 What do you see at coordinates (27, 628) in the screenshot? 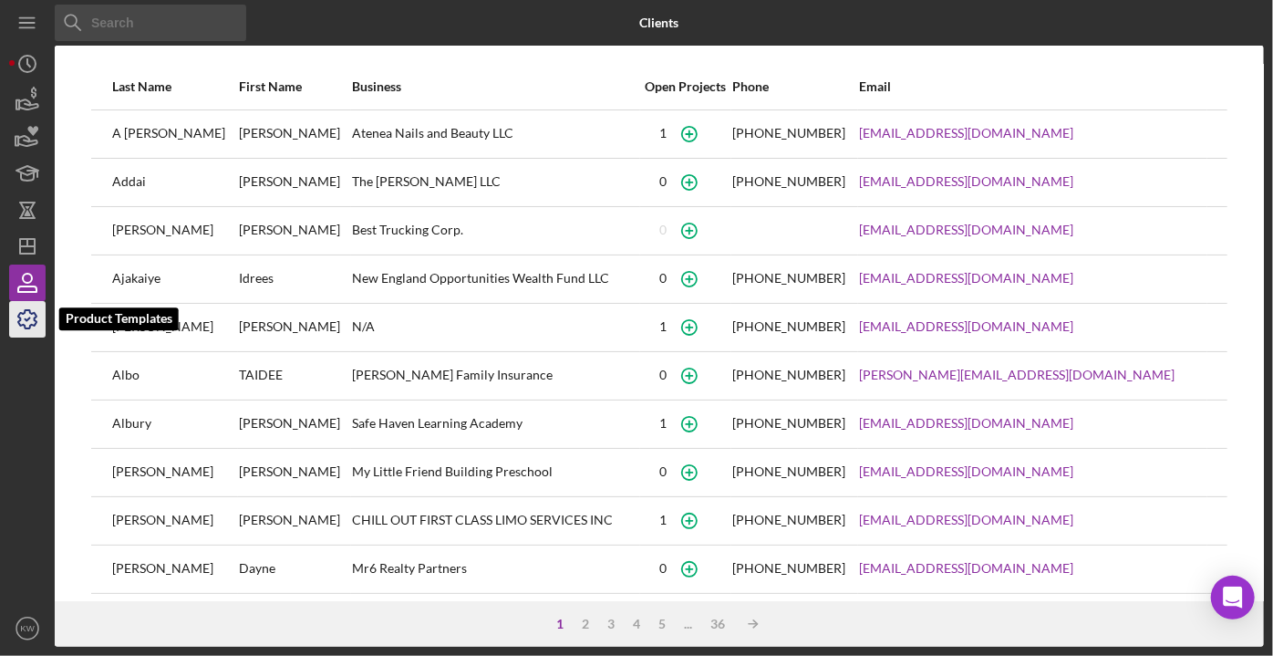
I see `text: KW` at bounding box center [27, 628].